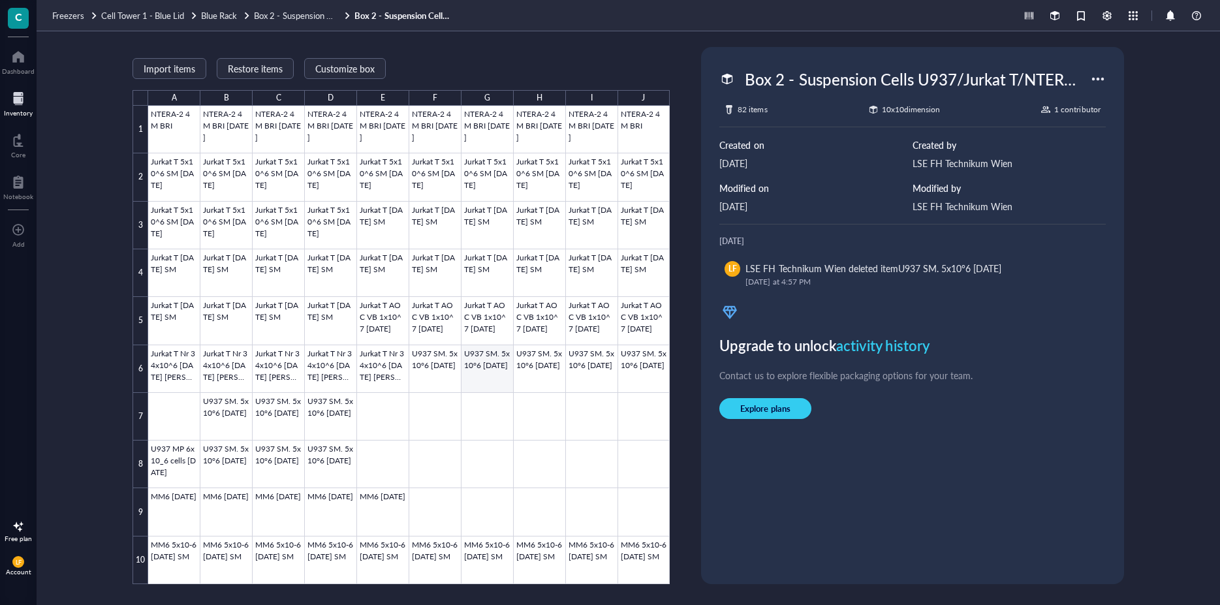  I want to click on div: H, so click(539, 98).